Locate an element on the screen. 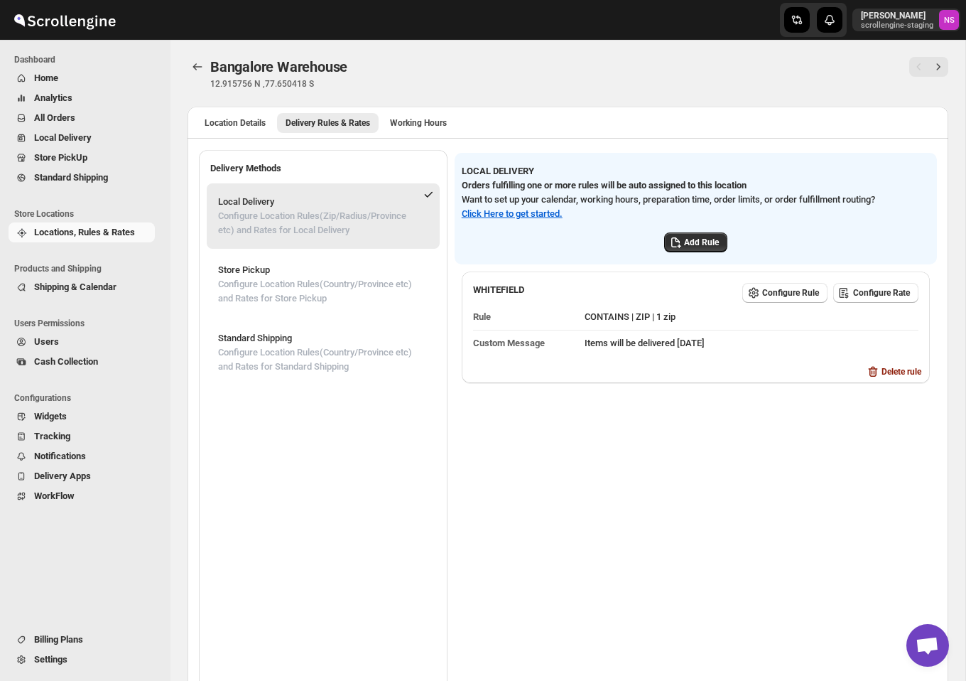 The image size is (966, 681). span: Home is located at coordinates (46, 77).